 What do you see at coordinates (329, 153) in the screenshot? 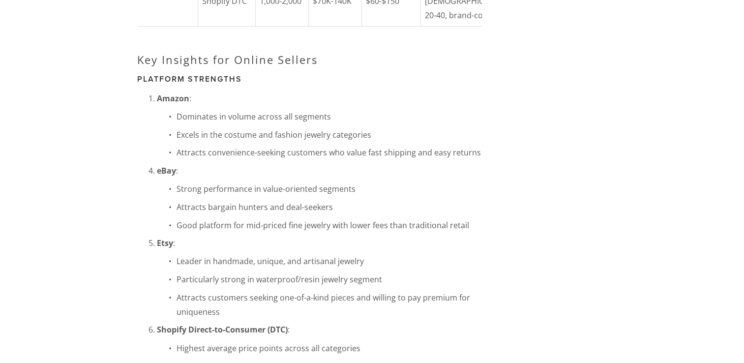
I see `p: Attracts convenience-seeking customers who value fast shipping and easy returns` at bounding box center [329, 153].